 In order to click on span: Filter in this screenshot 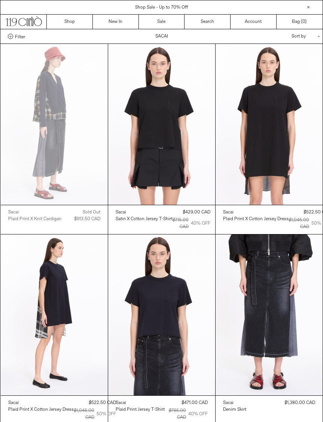, I will do `click(20, 36)`.